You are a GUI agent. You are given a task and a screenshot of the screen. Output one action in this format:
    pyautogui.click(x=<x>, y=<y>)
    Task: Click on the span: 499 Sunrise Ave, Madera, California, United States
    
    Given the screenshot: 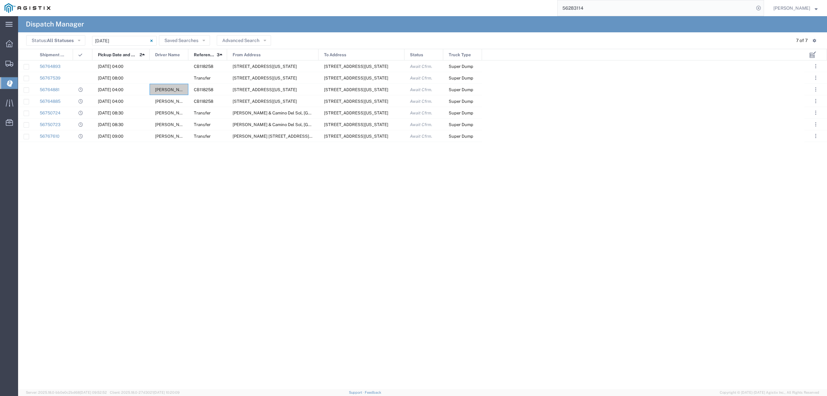 What is the action you would take?
    pyautogui.click(x=265, y=78)
    